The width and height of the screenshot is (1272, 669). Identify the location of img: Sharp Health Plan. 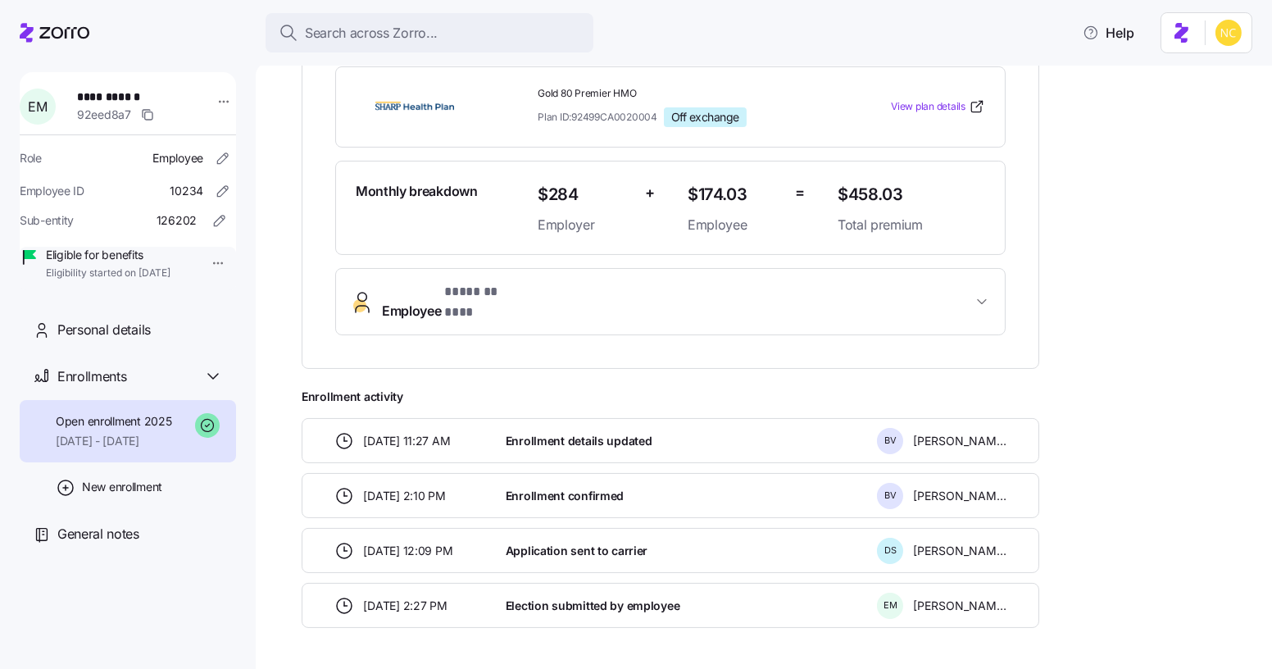
(415, 107).